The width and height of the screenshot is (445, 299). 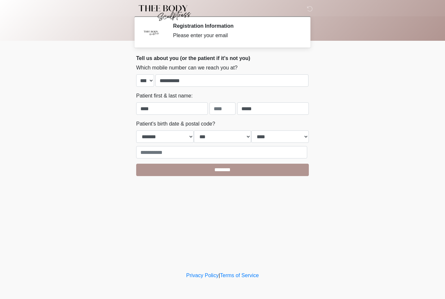 What do you see at coordinates (176, 124) in the screenshot?
I see `label: Patient's birth date & postal code?` at bounding box center [176, 124].